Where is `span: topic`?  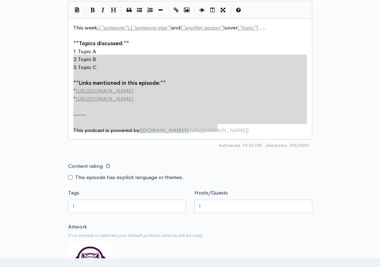
span: topic is located at coordinates (247, 27).